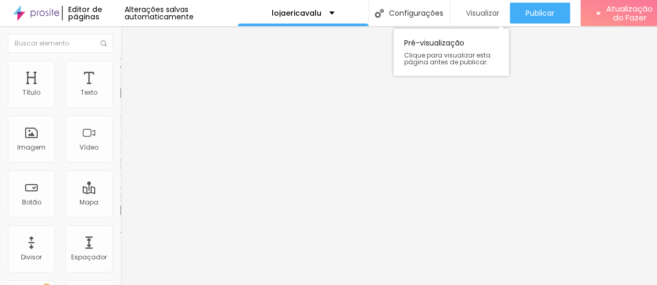 This screenshot has height=285, width=657. I want to click on font: Configurações, so click(416, 13).